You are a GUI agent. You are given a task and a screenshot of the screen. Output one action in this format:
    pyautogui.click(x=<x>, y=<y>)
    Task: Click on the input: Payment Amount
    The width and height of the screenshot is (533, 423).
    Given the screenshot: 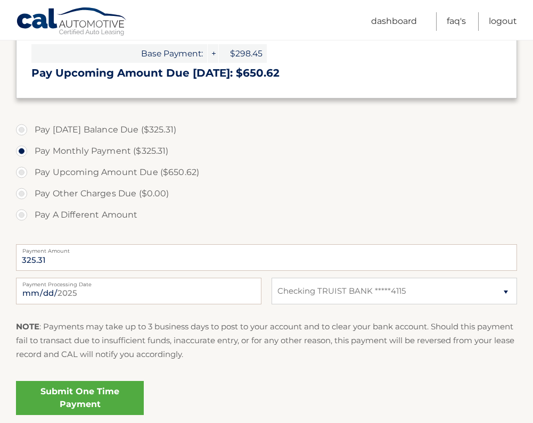 What is the action you would take?
    pyautogui.click(x=266, y=258)
    